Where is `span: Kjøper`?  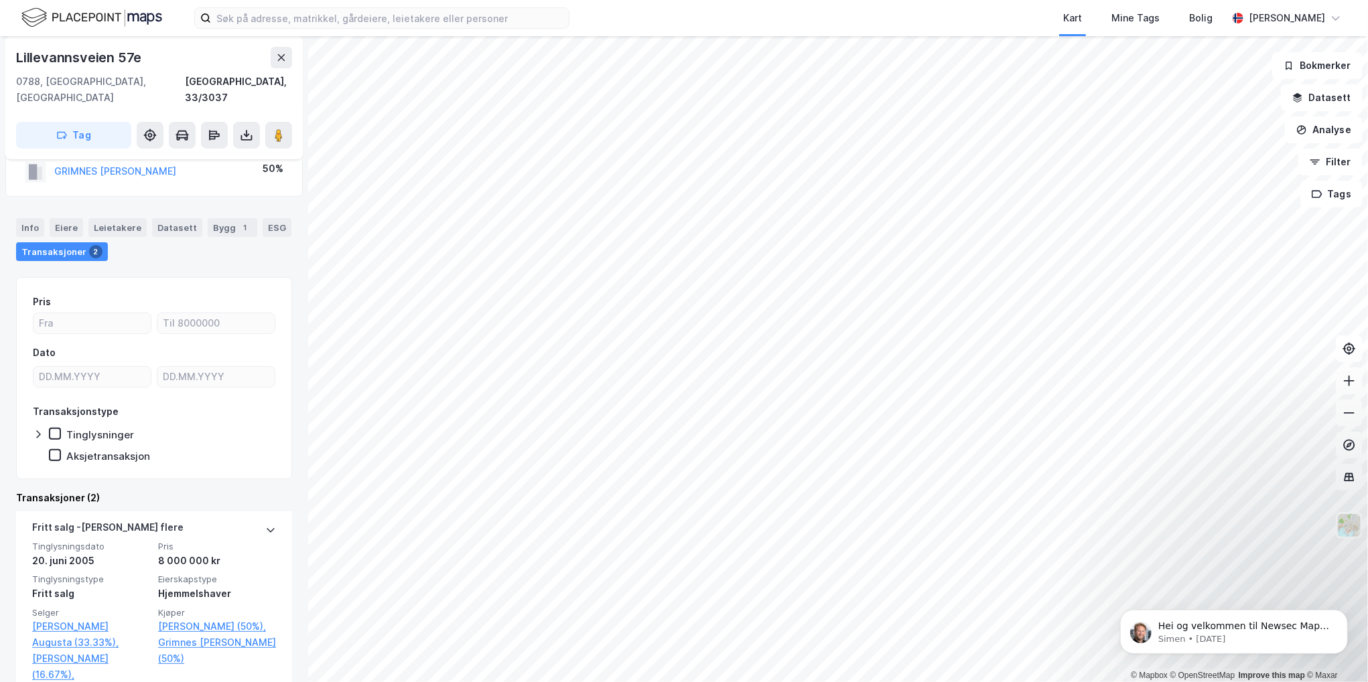 span: Kjøper is located at coordinates (217, 613).